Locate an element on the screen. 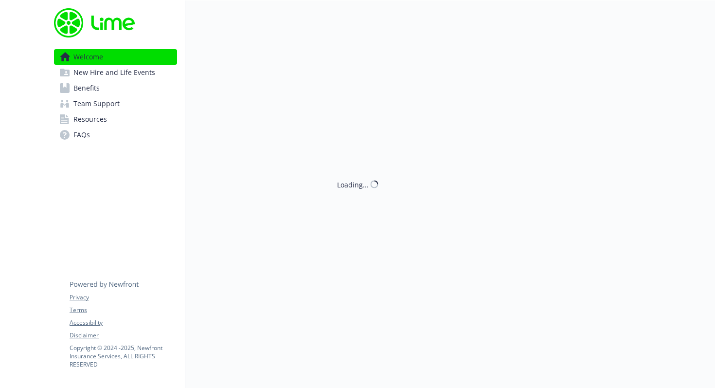 The width and height of the screenshot is (715, 388). a: Resources is located at coordinates (115, 119).